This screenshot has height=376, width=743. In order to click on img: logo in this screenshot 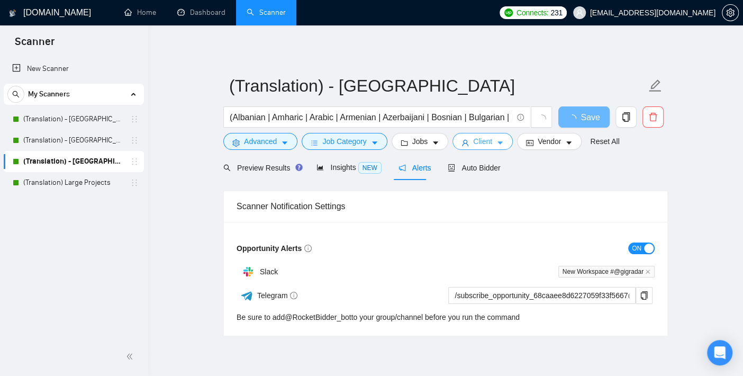, I will do `click(13, 13)`.